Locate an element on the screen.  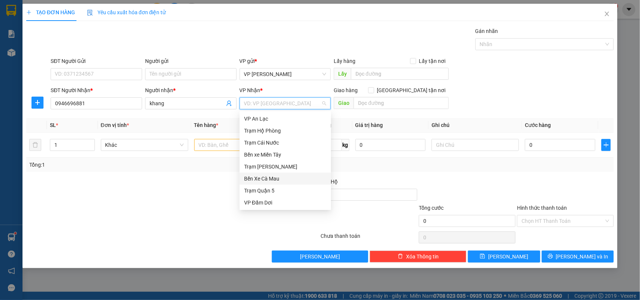
li: Hotline: 02839552959 is located at coordinates (192, 32).